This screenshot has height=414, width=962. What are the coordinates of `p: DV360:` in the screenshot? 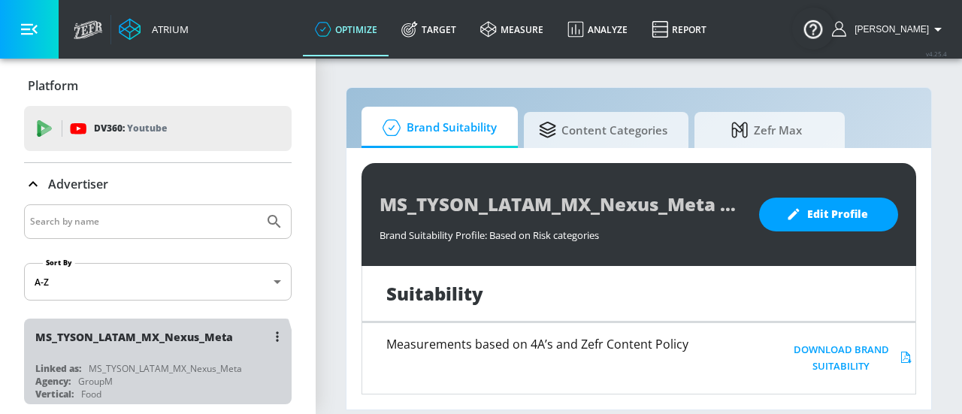 It's located at (130, 129).